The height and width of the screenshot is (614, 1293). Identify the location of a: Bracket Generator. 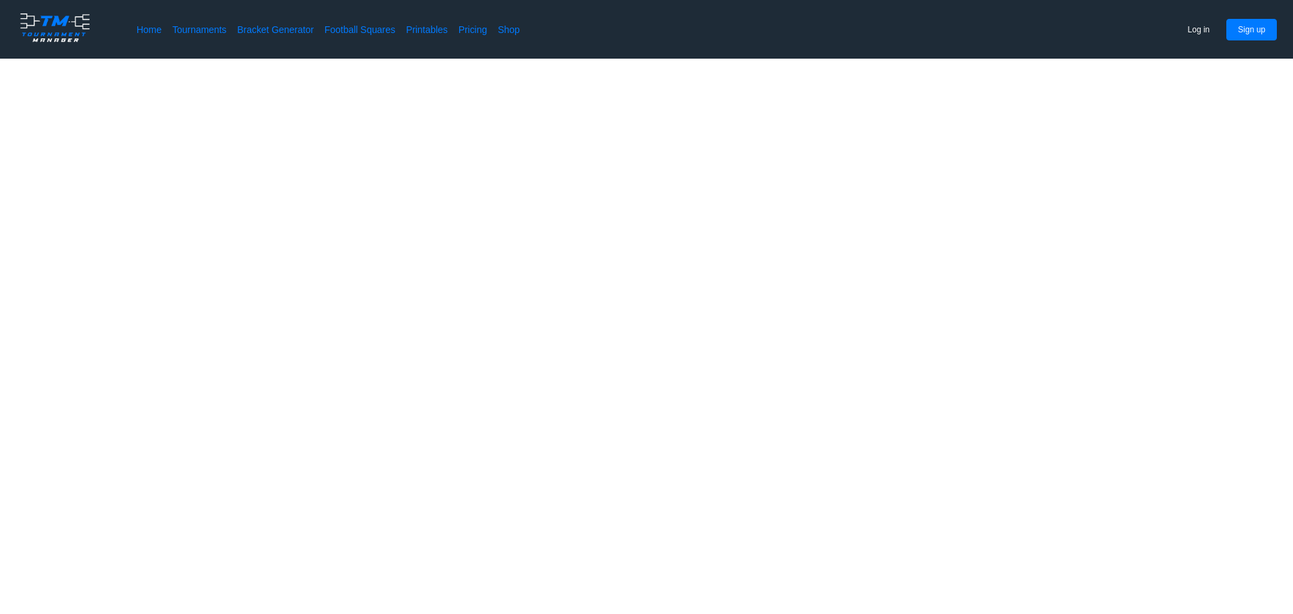
(276, 30).